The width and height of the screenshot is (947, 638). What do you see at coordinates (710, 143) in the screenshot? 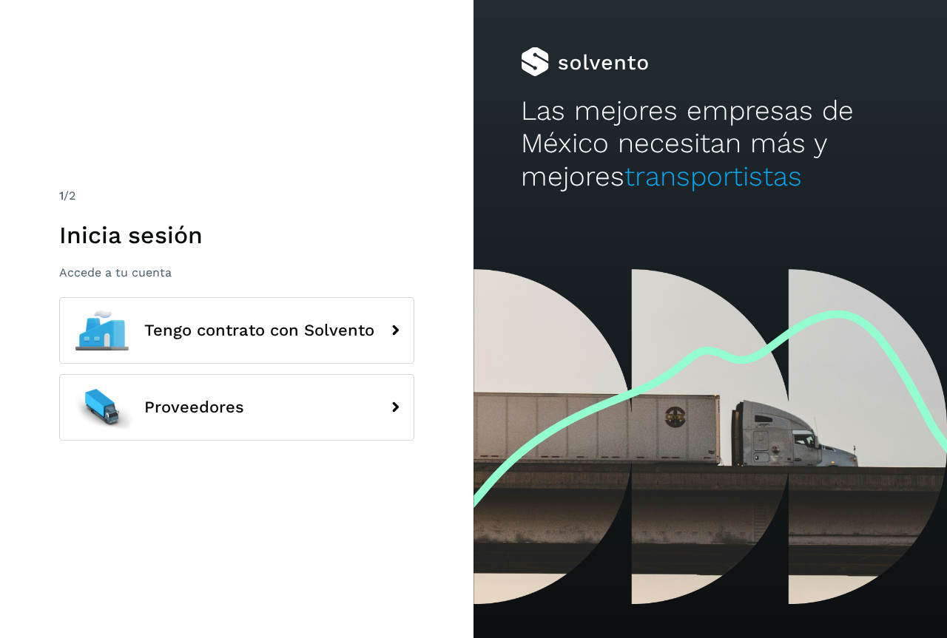
I see `h2: Las mejores empresas de México necesitan más y mejores` at bounding box center [710, 143].